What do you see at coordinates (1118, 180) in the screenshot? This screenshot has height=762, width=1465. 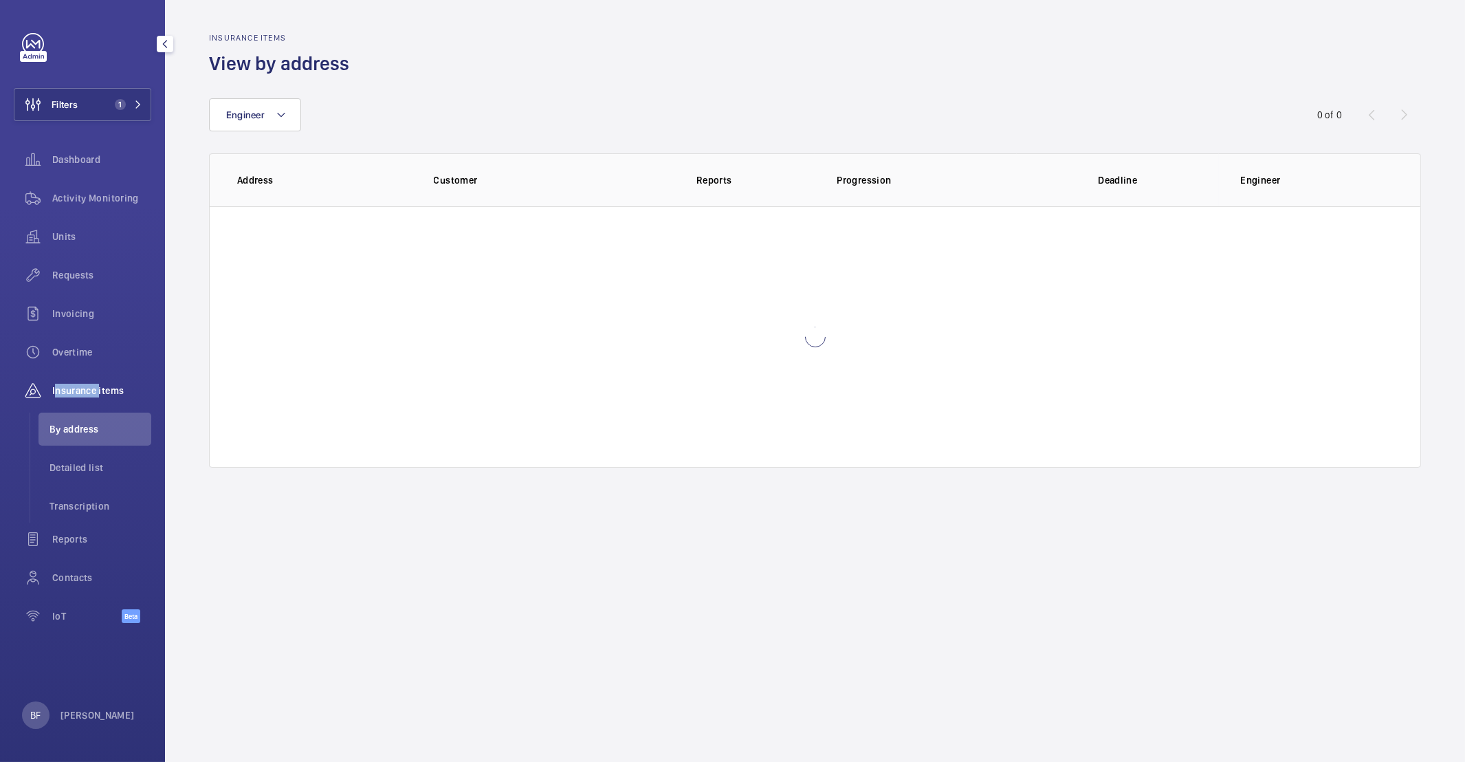 I see `p: Deadline` at bounding box center [1118, 180].